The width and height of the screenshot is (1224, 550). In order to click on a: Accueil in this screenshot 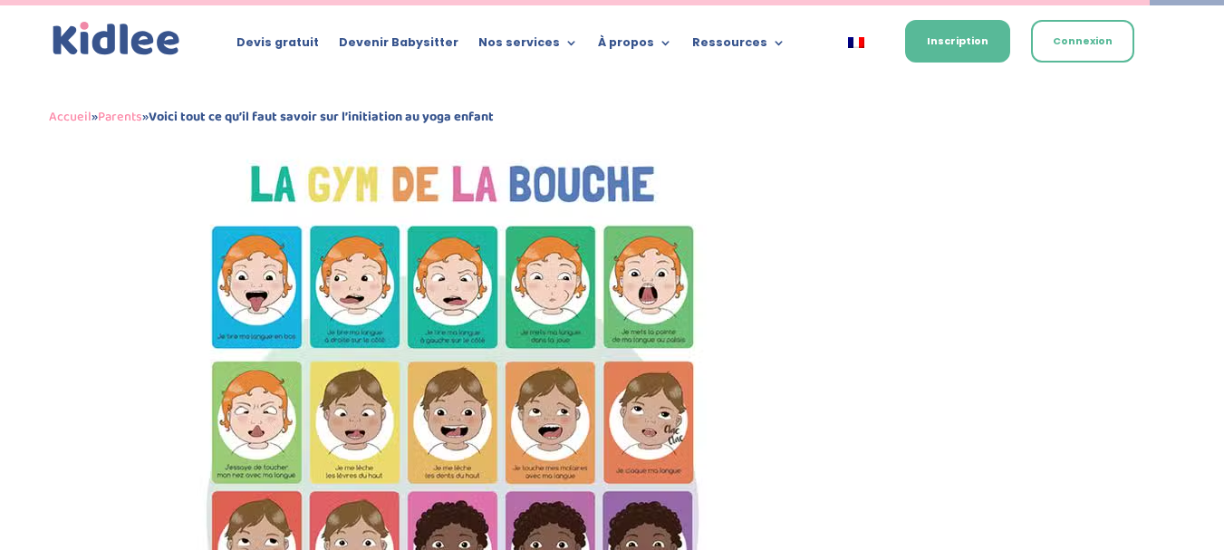, I will do `click(70, 117)`.